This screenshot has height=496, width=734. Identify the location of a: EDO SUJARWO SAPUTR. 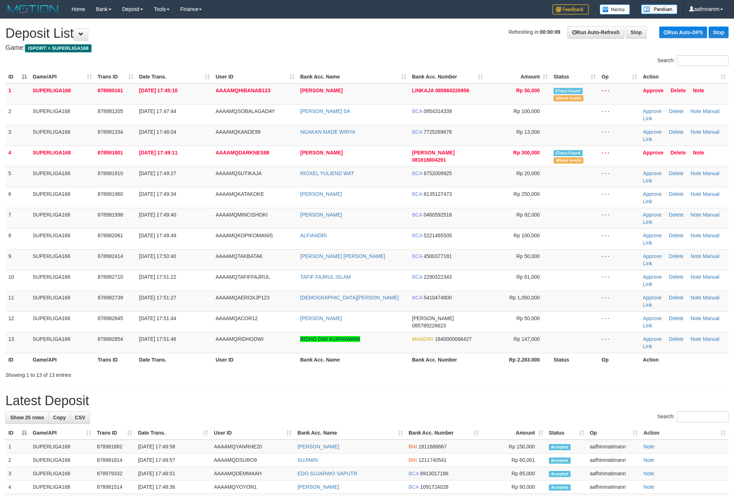
(327, 473).